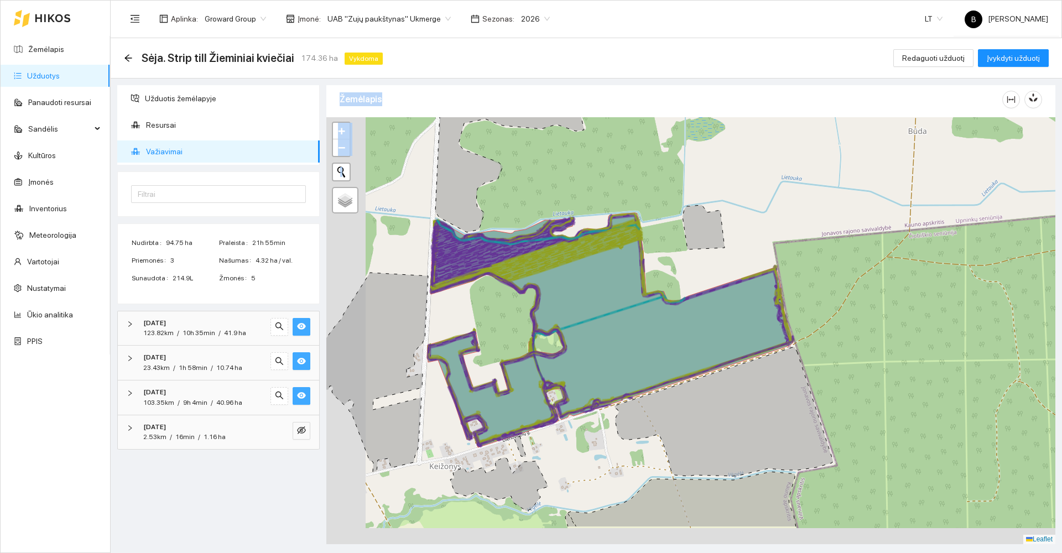  What do you see at coordinates (1013, 58) in the screenshot?
I see `button: Įvykdyti užduotį` at bounding box center [1013, 58].